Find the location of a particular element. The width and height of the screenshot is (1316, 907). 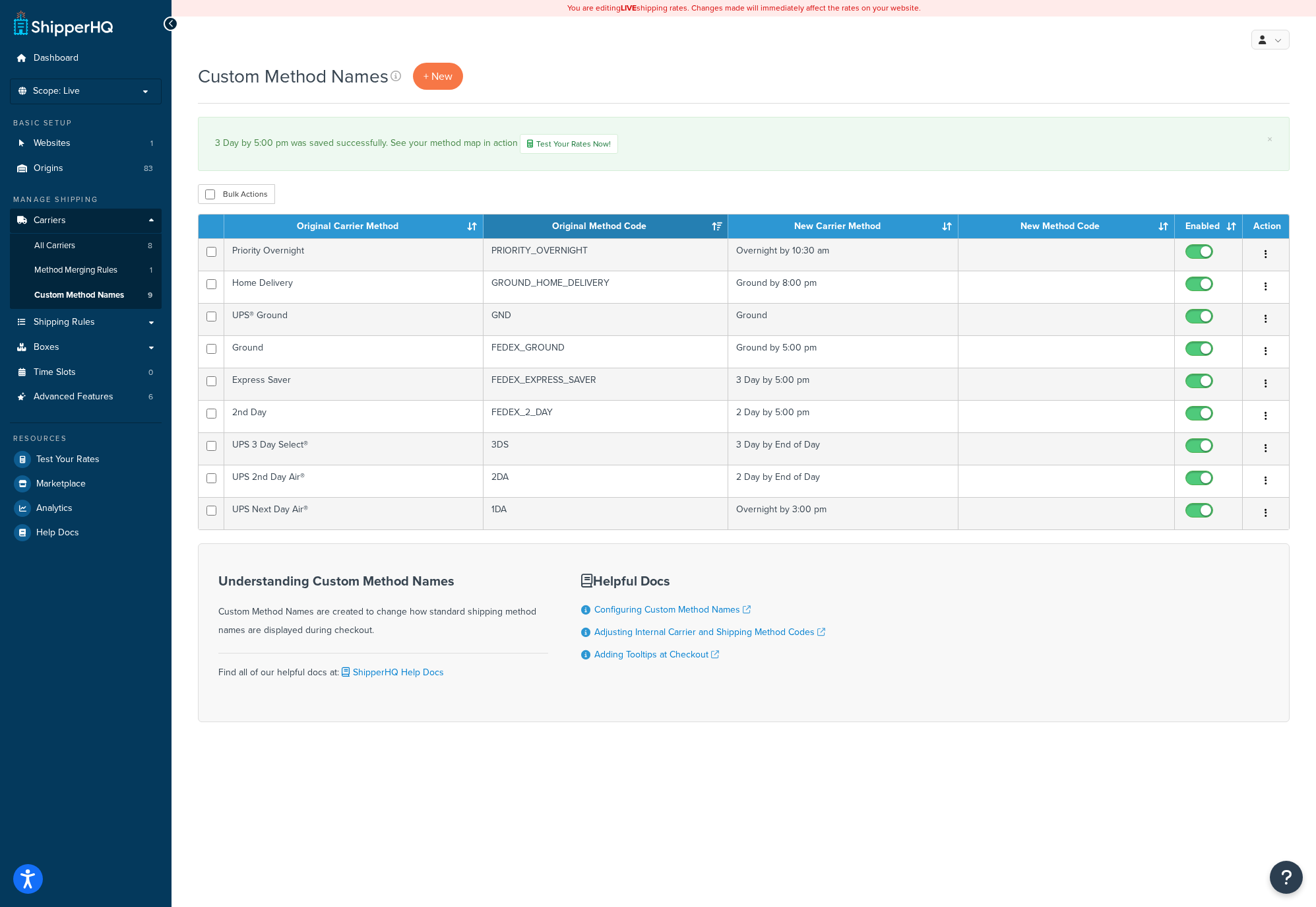

td: GROUND_HOME_DELIVERY is located at coordinates (607, 286).